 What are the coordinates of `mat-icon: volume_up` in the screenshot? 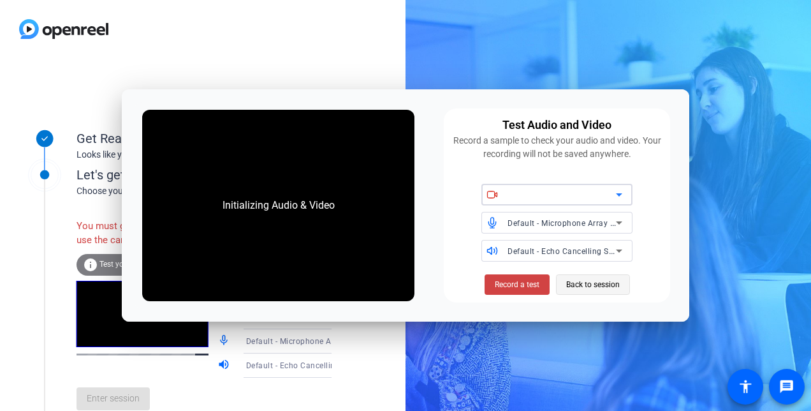 It's located at (225, 365).